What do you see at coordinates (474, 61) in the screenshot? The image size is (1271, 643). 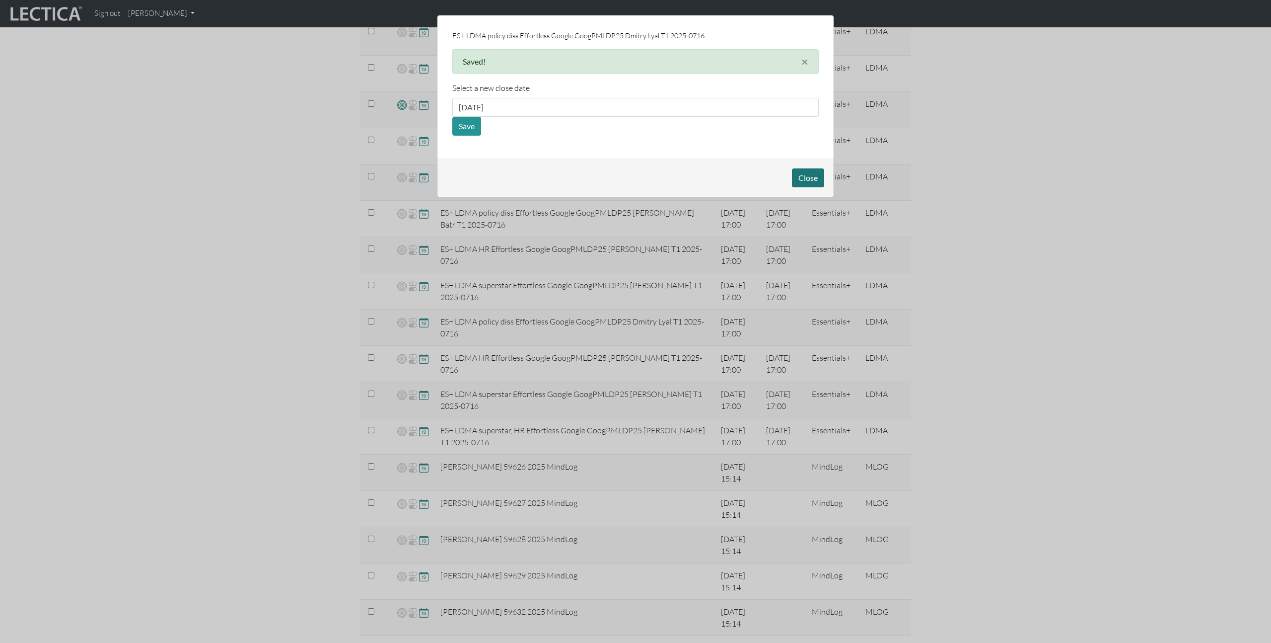 I see `strong: Saved!` at bounding box center [474, 61].